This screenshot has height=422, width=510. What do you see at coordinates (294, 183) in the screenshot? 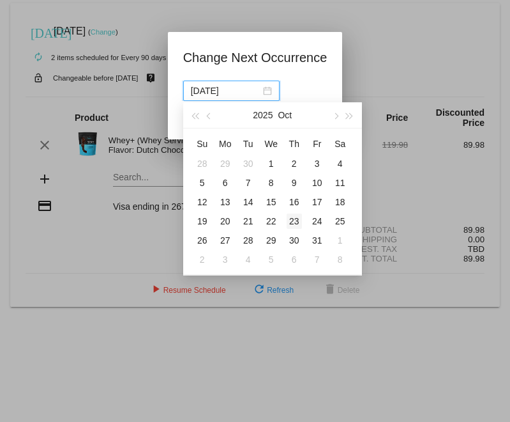
I see `td: 10/9/2025` at bounding box center [294, 183].